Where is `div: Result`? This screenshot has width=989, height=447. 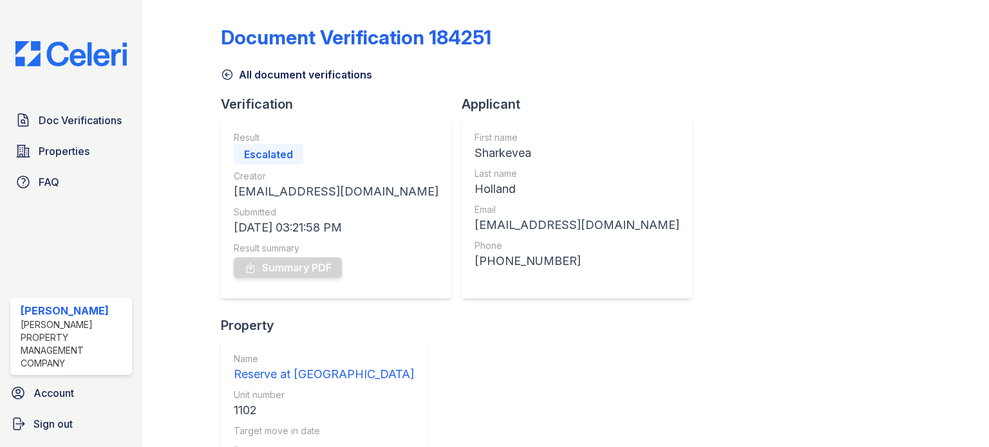 div: Result is located at coordinates (336, 138).